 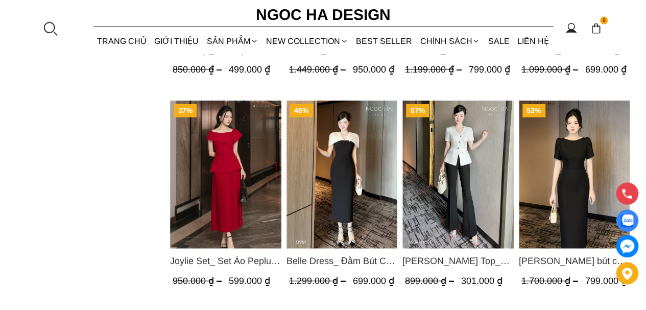 I want to click on a: Ngoc Ha Design, so click(x=323, y=15).